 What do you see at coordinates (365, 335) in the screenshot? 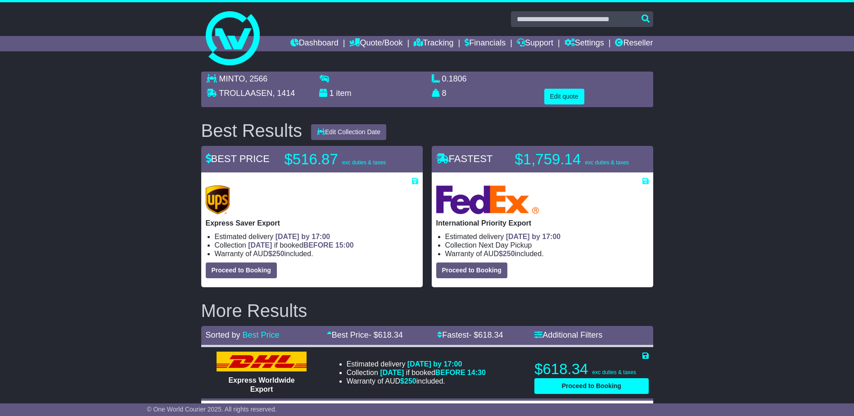
I see `a: Best Price- $618.34` at bounding box center [365, 335].